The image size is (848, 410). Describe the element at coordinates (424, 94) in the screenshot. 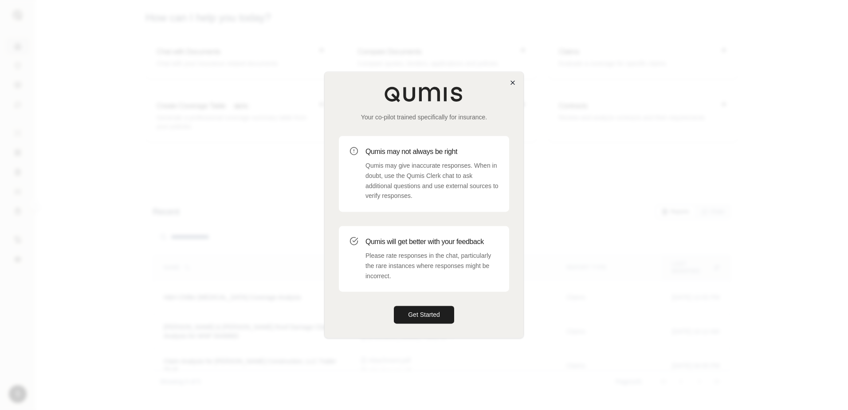

I see `img: Qumis Logo` at that location.